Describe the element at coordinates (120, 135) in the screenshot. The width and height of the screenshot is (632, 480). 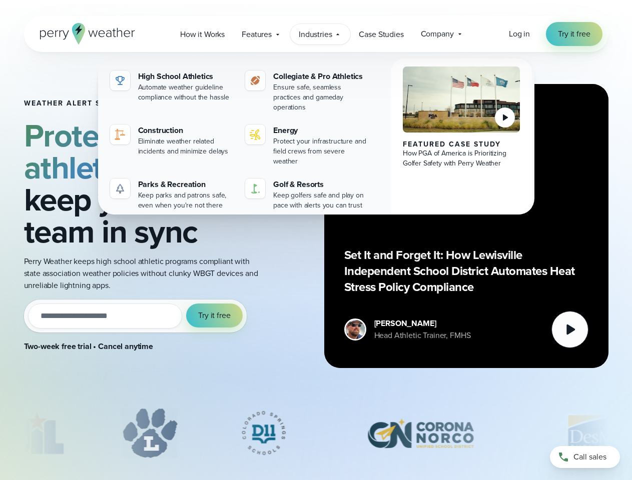
I see `img: noun-crane-7630938-1@2x.svg` at that location.